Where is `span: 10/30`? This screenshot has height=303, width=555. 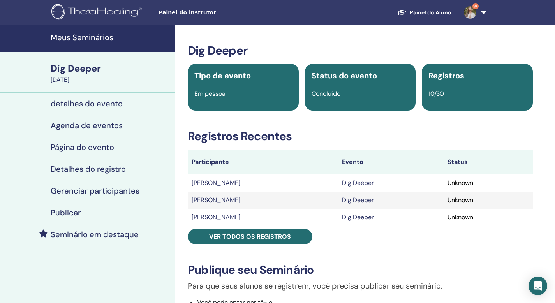 span: 10/30 is located at coordinates (436, 93).